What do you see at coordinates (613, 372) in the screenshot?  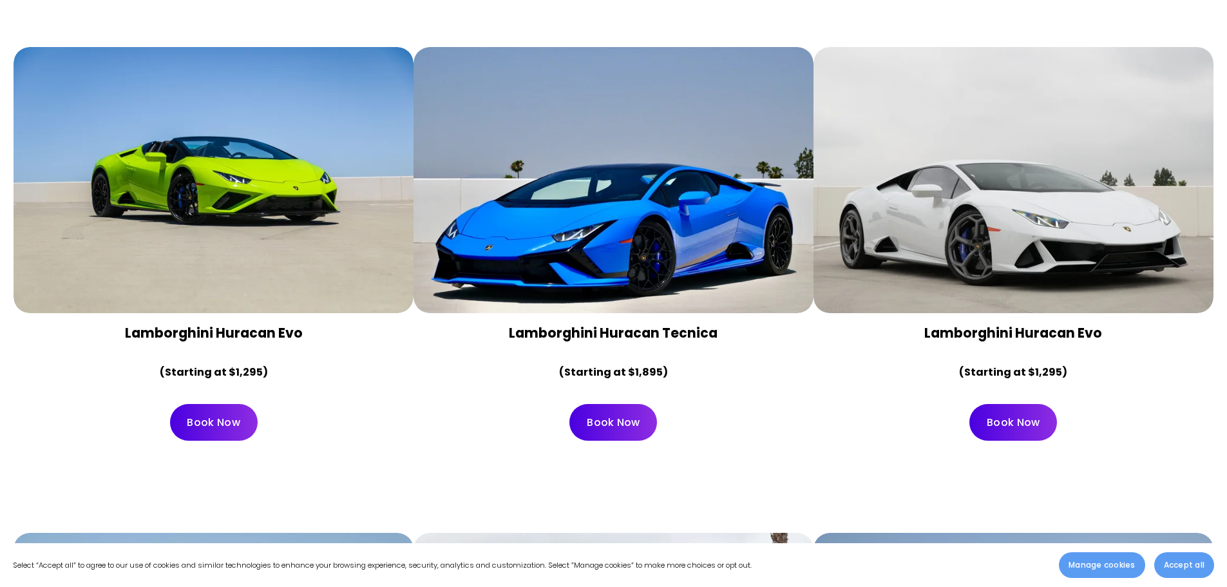 I see `strong: (Starting at $1,895)` at bounding box center [613, 372].